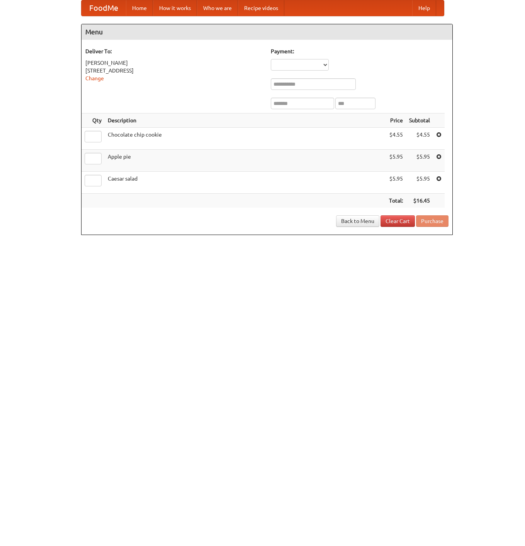 The height and width of the screenshot is (546, 525). Describe the element at coordinates (419, 201) in the screenshot. I see `th: $16.45` at that location.